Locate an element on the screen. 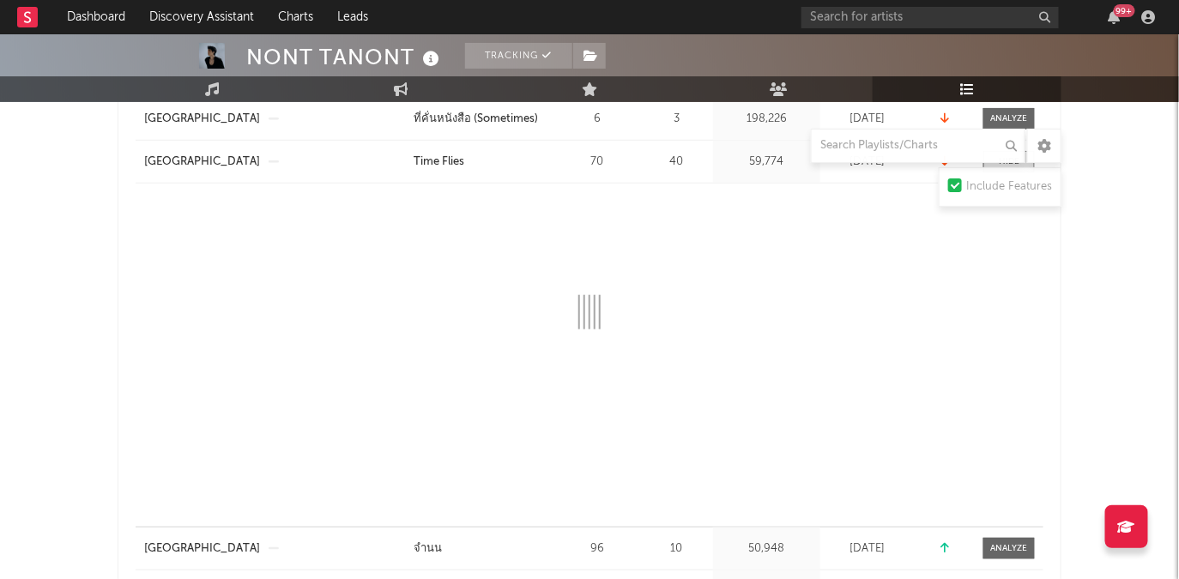 The image size is (1179, 579). div: 96 is located at coordinates (597, 549).